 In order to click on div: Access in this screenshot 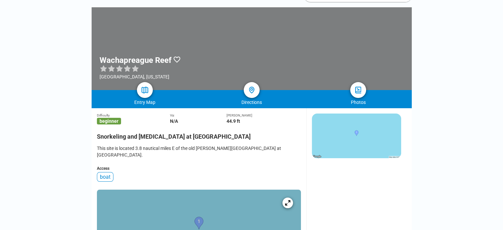, I will do `click(199, 168)`.